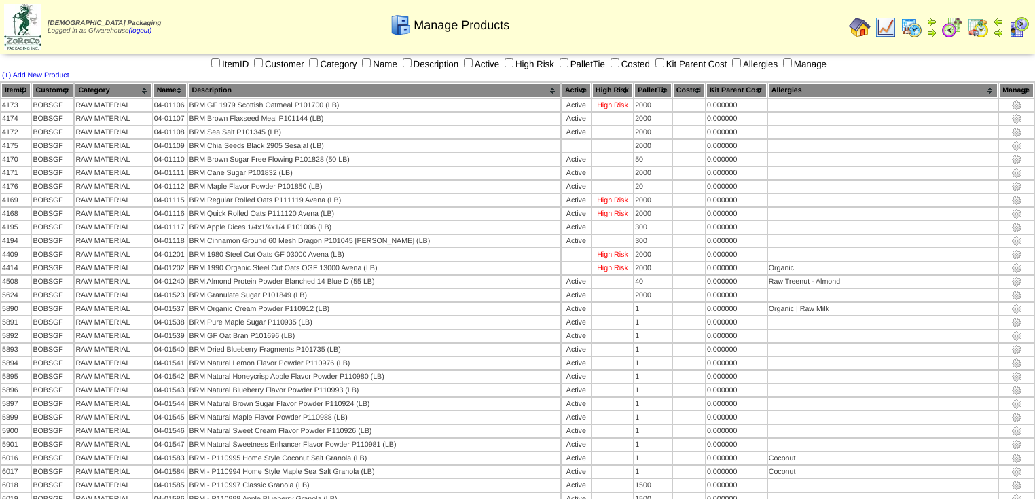 The width and height of the screenshot is (1035, 499). What do you see at coordinates (141, 31) in the screenshot?
I see `a: (logout)` at bounding box center [141, 31].